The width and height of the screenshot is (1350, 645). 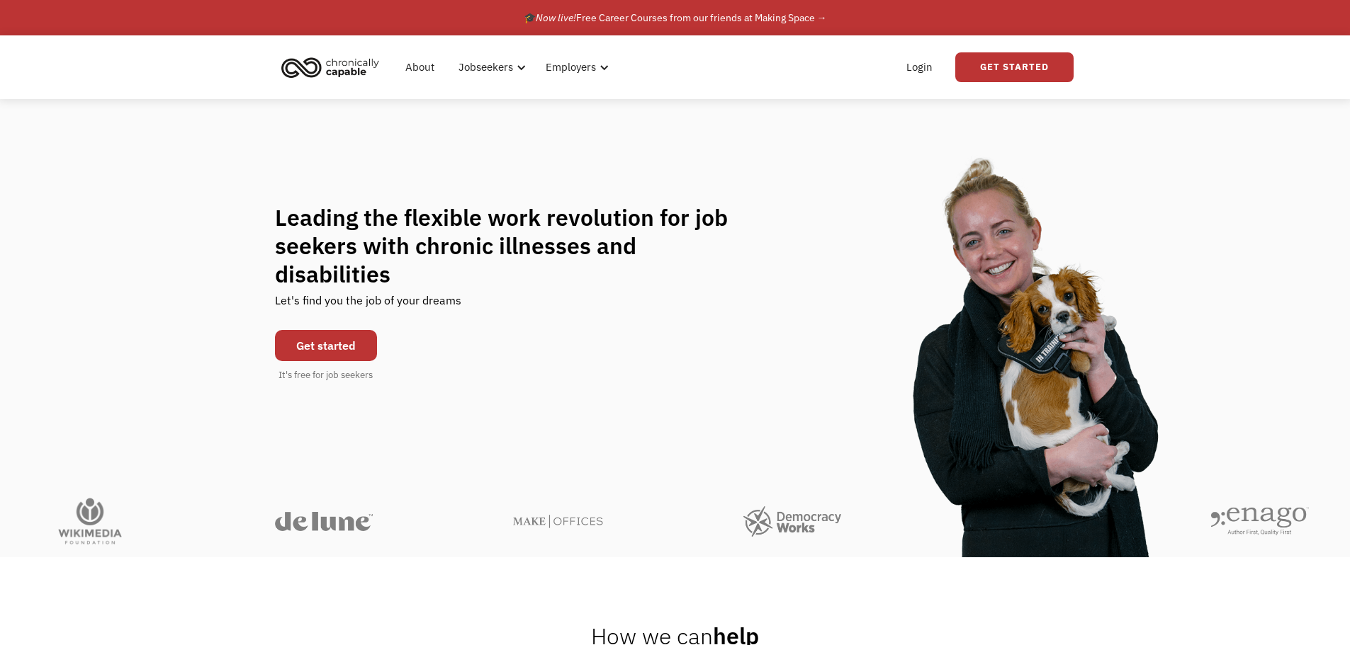 I want to click on a: Get Started, so click(x=1014, y=67).